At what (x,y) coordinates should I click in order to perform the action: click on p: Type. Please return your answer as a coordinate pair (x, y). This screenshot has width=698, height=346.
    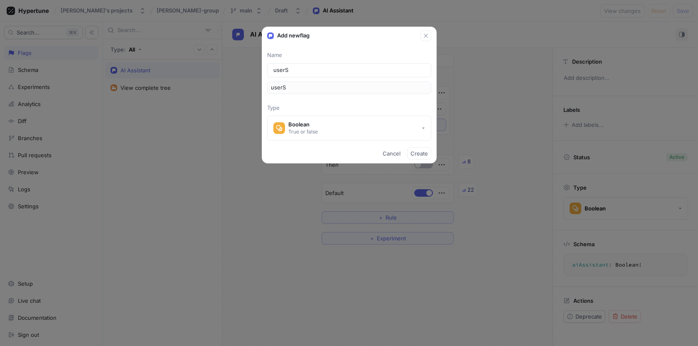
    Looking at the image, I should click on (349, 108).